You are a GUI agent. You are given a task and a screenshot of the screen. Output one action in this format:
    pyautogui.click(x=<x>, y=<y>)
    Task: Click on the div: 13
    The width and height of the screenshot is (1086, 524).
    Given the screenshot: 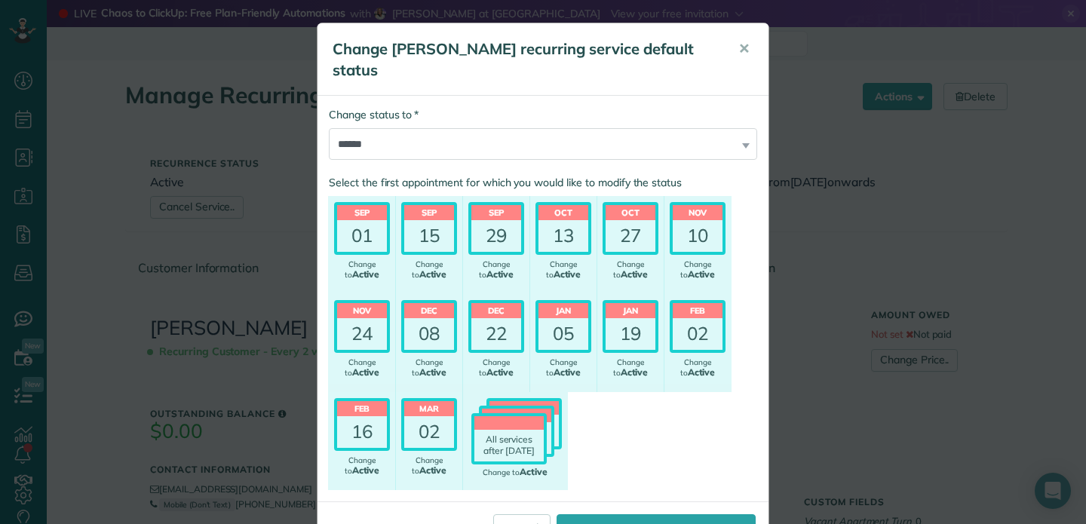 What is the action you would take?
    pyautogui.click(x=564, y=236)
    